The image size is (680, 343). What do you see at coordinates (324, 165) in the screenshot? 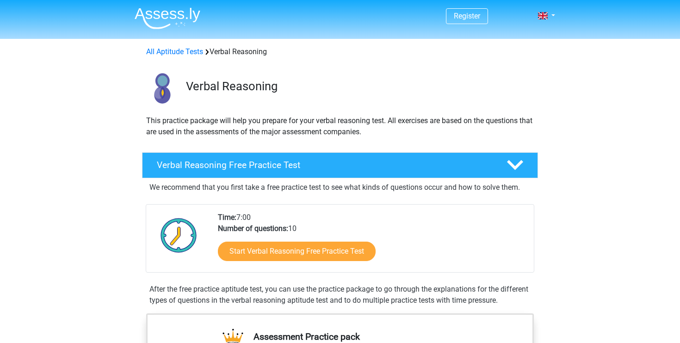
I see `h4: Verbal Reasoning Free Practice Test` at bounding box center [324, 165].